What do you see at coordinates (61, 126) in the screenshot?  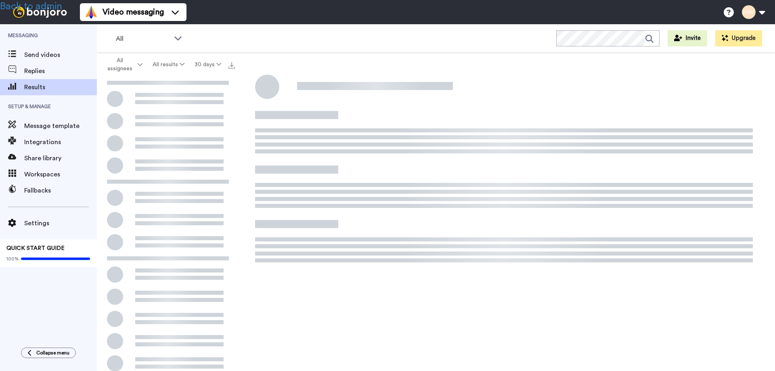 I see `span: Message template` at bounding box center [61, 126].